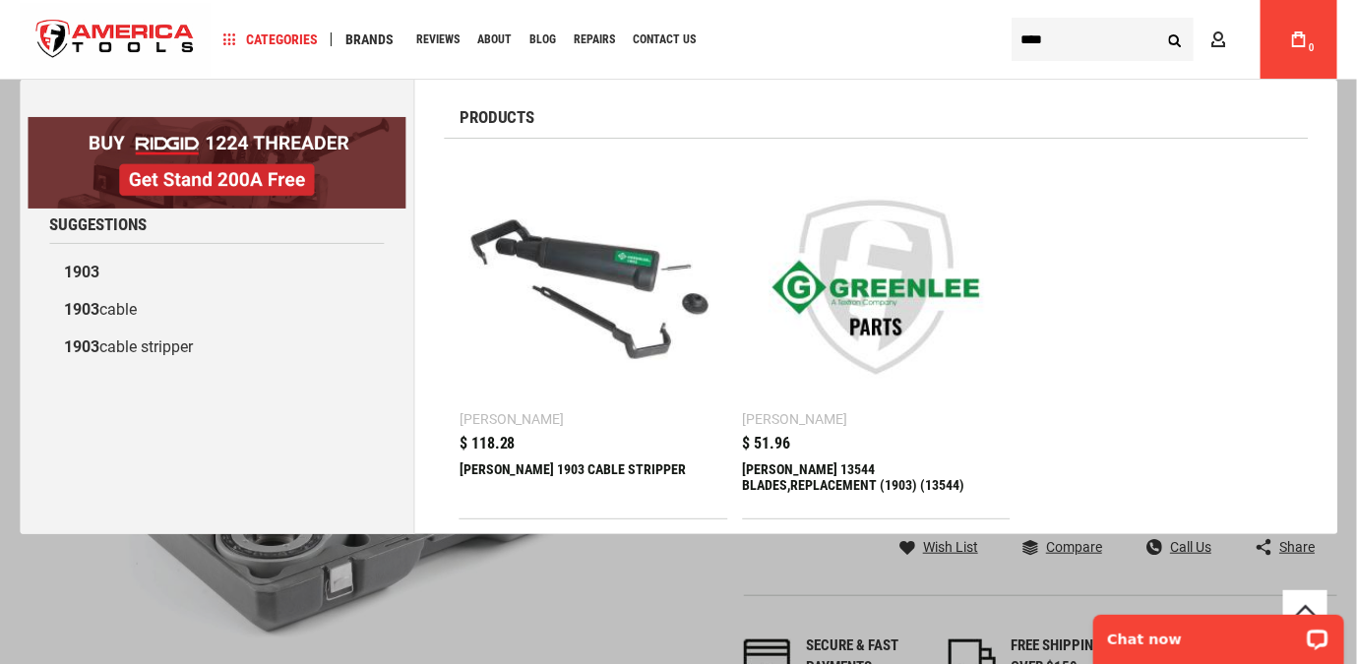 Image resolution: width=1357 pixels, height=664 pixels. What do you see at coordinates (494, 39) in the screenshot?
I see `span: About` at bounding box center [494, 39].